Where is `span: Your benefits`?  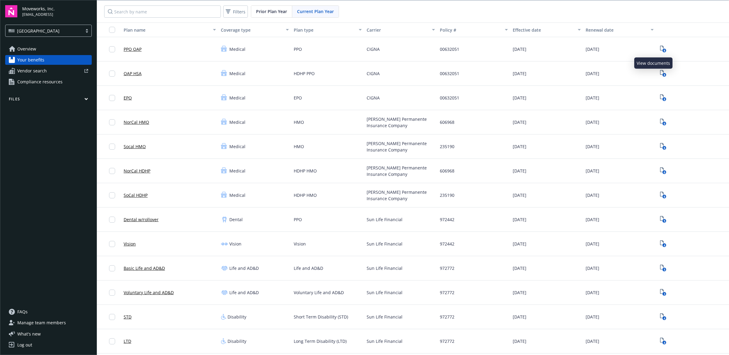
span: Your benefits is located at coordinates (31, 60).